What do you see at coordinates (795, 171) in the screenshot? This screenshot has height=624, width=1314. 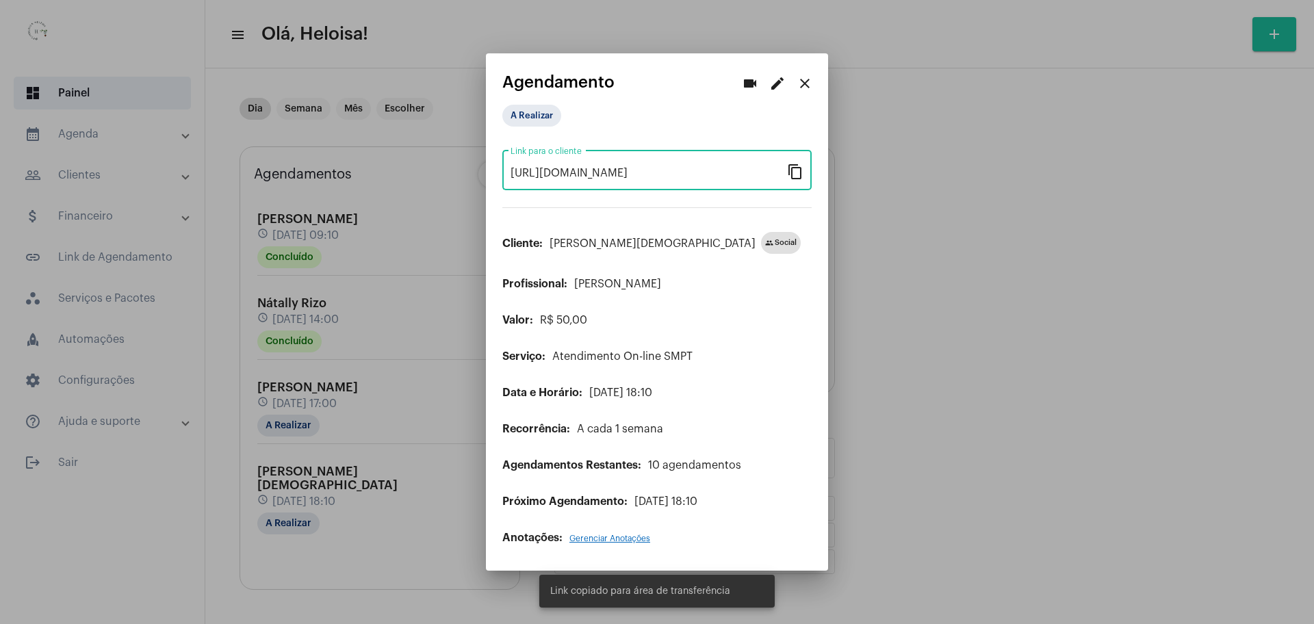 I see `mat-icon: content_copy` at bounding box center [795, 171].